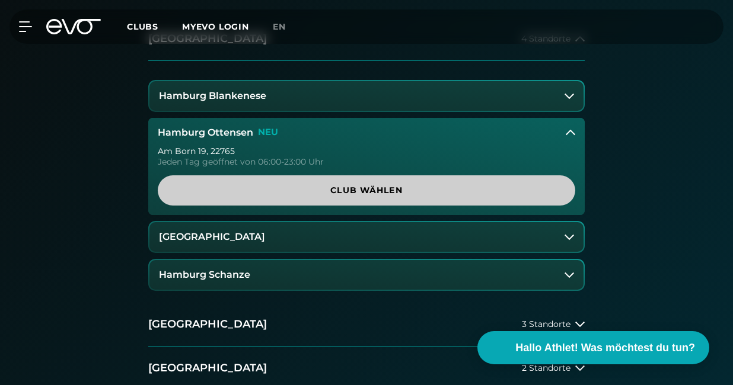 Image resolution: width=733 pixels, height=385 pixels. I want to click on span: Hallo Athlet! Was möchtest du tun?, so click(605, 348).